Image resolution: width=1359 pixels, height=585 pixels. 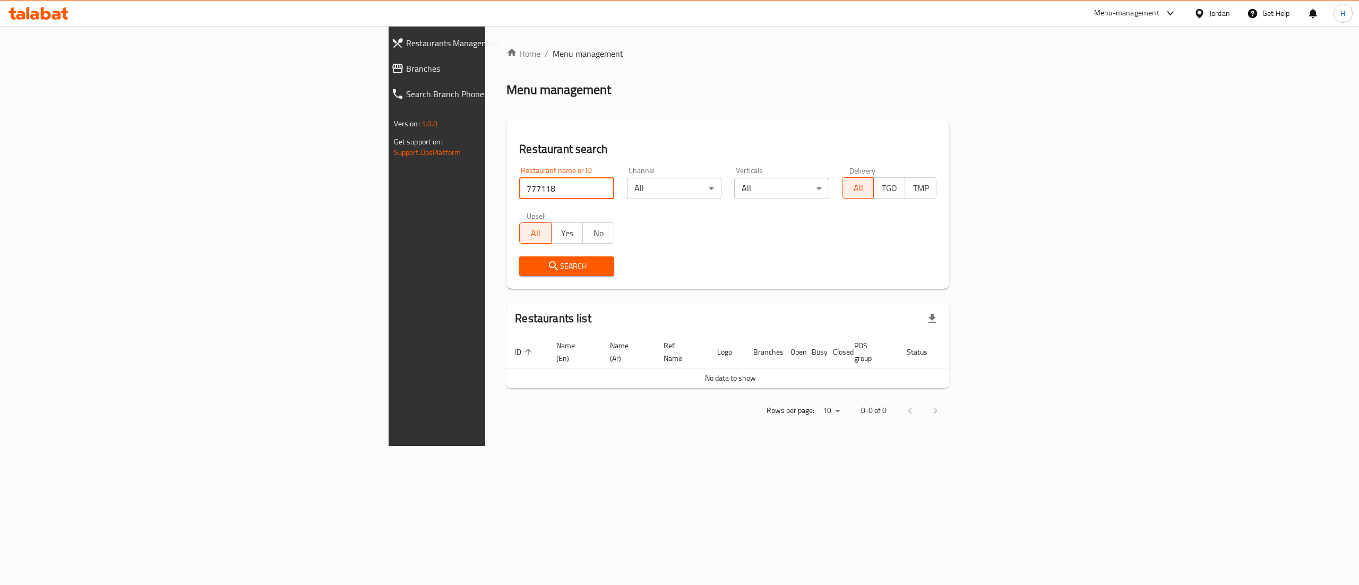 I want to click on a: Support.OpsPlatform, so click(x=427, y=152).